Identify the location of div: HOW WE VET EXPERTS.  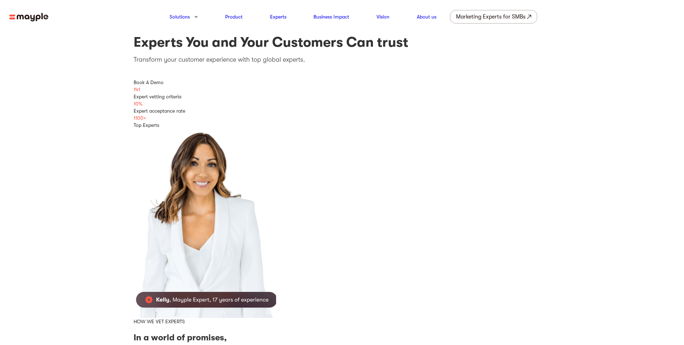
(342, 321).